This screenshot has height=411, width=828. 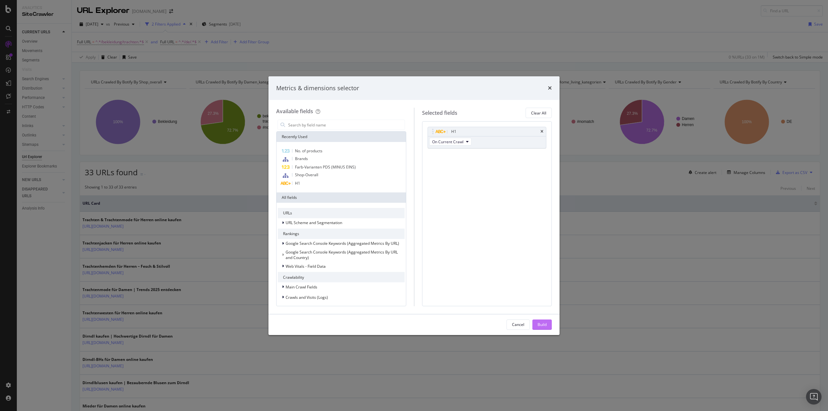 What do you see at coordinates (314, 223) in the screenshot?
I see `span: URL Scheme and Segmentation` at bounding box center [314, 223].